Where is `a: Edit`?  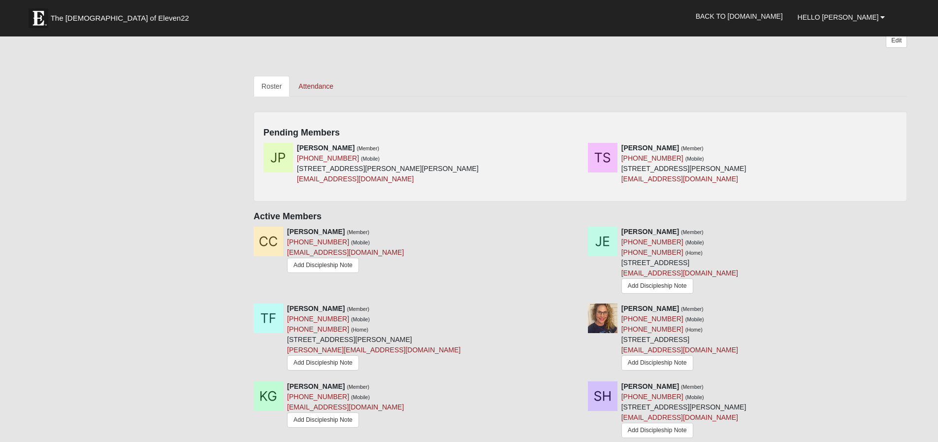 a: Edit is located at coordinates (896, 40).